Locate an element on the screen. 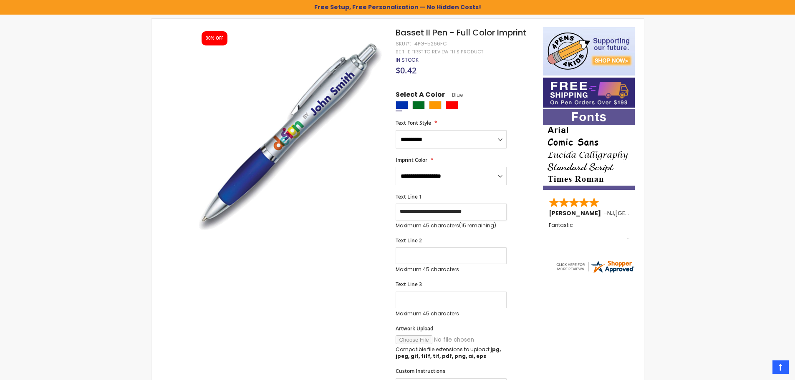 Image resolution: width=795 pixels, height=380 pixels. p: Compatible file extensions to upload: is located at coordinates (451, 353).